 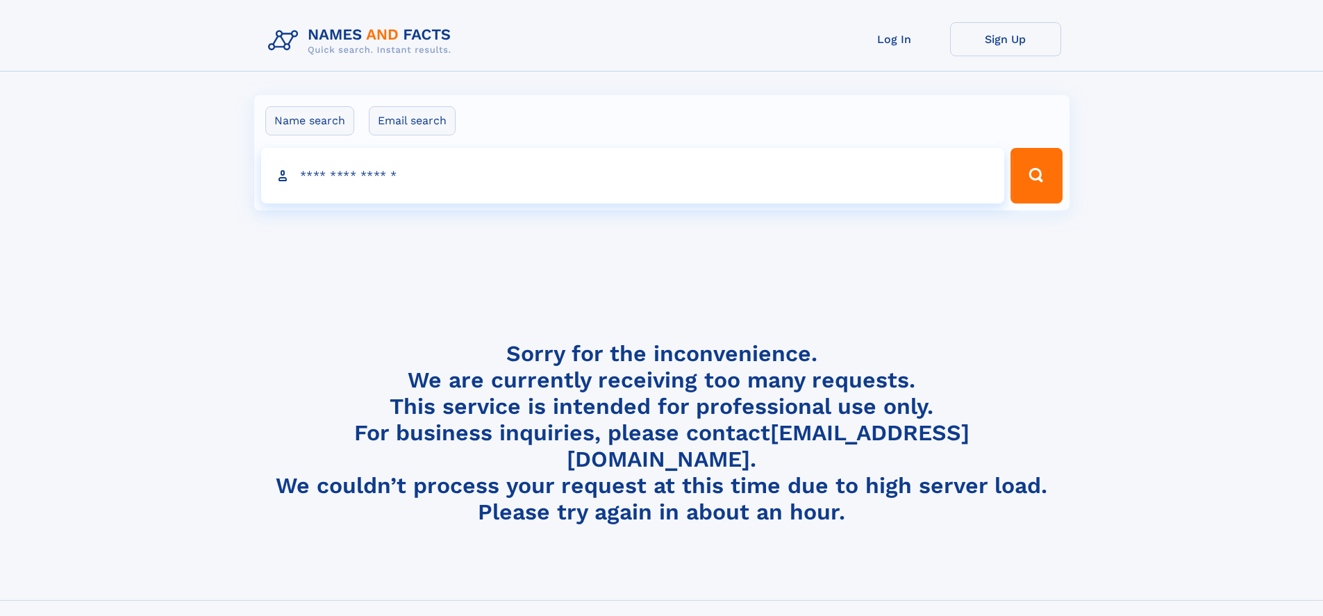 I want to click on a: Log In, so click(x=894, y=39).